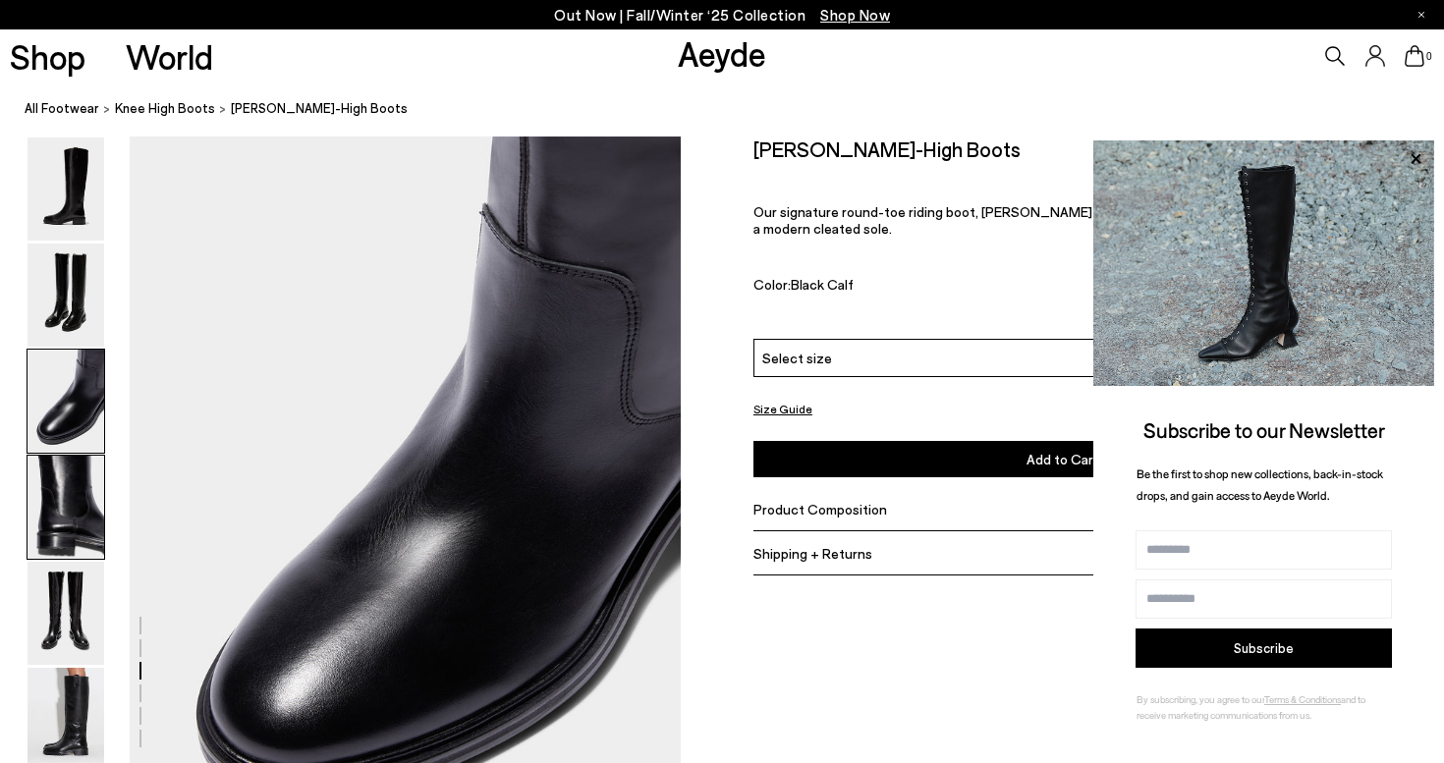 This screenshot has height=763, width=1444. What do you see at coordinates (796, 357) in the screenshot?
I see `span: Select size` at bounding box center [796, 357].